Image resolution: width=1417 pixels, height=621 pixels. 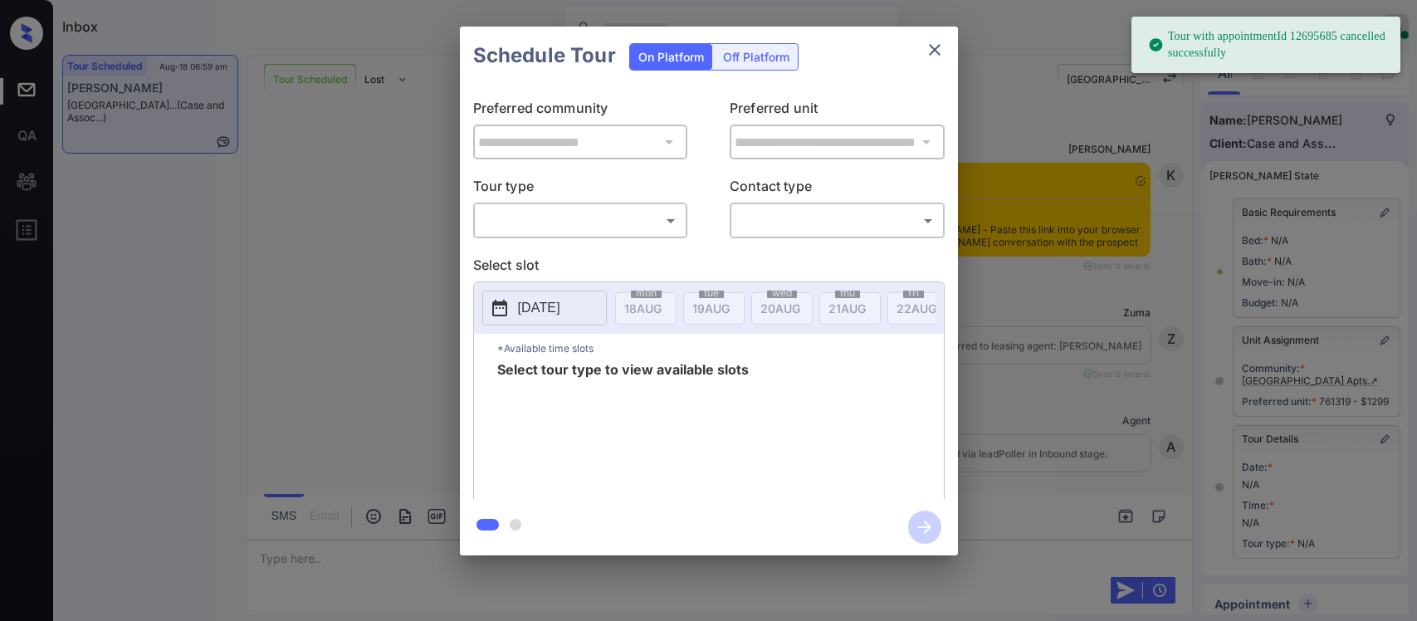 What do you see at coordinates (1267, 45) in the screenshot?
I see `div: Tour with appointmentId 12695685 cancelled successfully` at bounding box center [1267, 45].